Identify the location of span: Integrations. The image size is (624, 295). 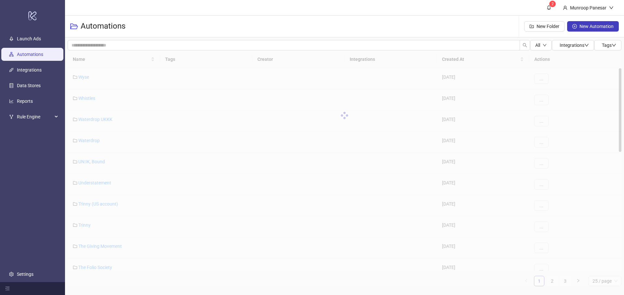
(575, 45).